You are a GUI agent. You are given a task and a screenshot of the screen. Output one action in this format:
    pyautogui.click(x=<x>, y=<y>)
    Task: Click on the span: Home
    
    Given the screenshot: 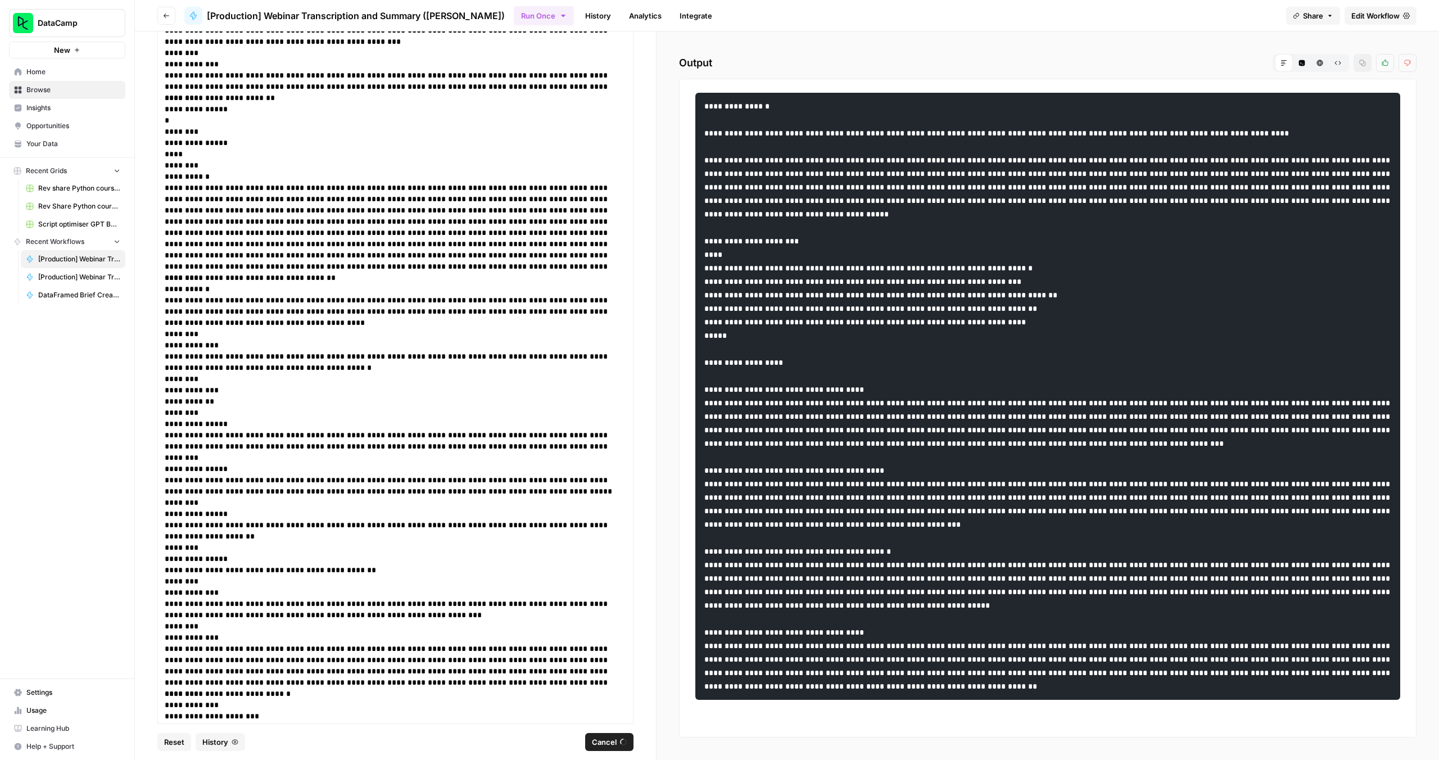 What is the action you would take?
    pyautogui.click(x=73, y=72)
    